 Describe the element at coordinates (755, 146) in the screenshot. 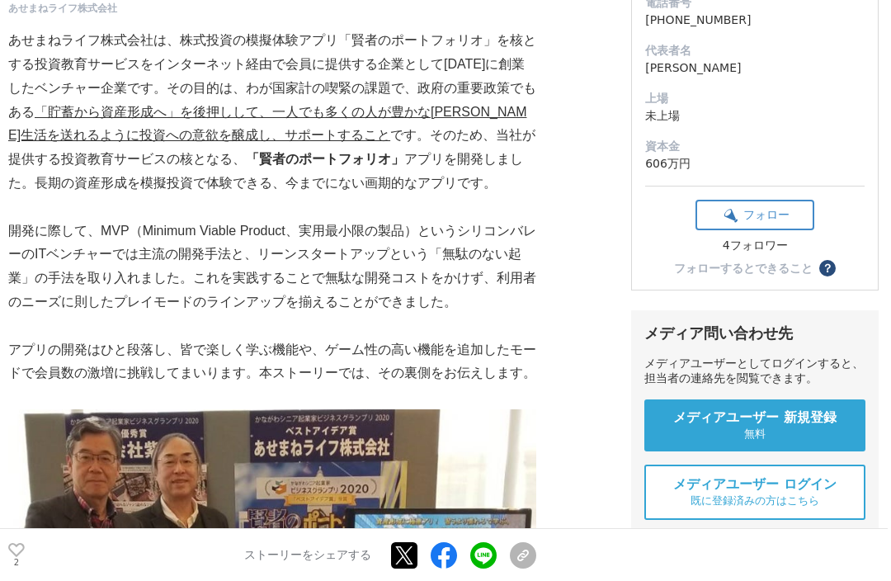

I see `dt: 資本金` at that location.